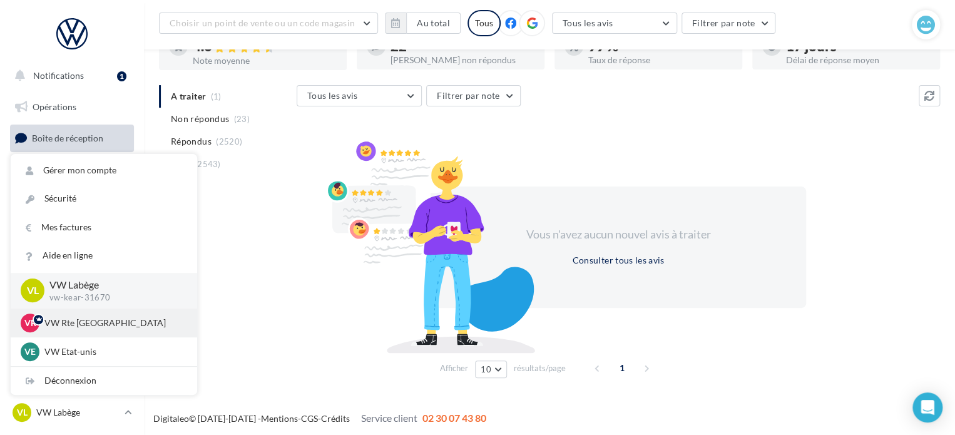  Describe the element at coordinates (309, 418) in the screenshot. I see `a: CGS` at that location.